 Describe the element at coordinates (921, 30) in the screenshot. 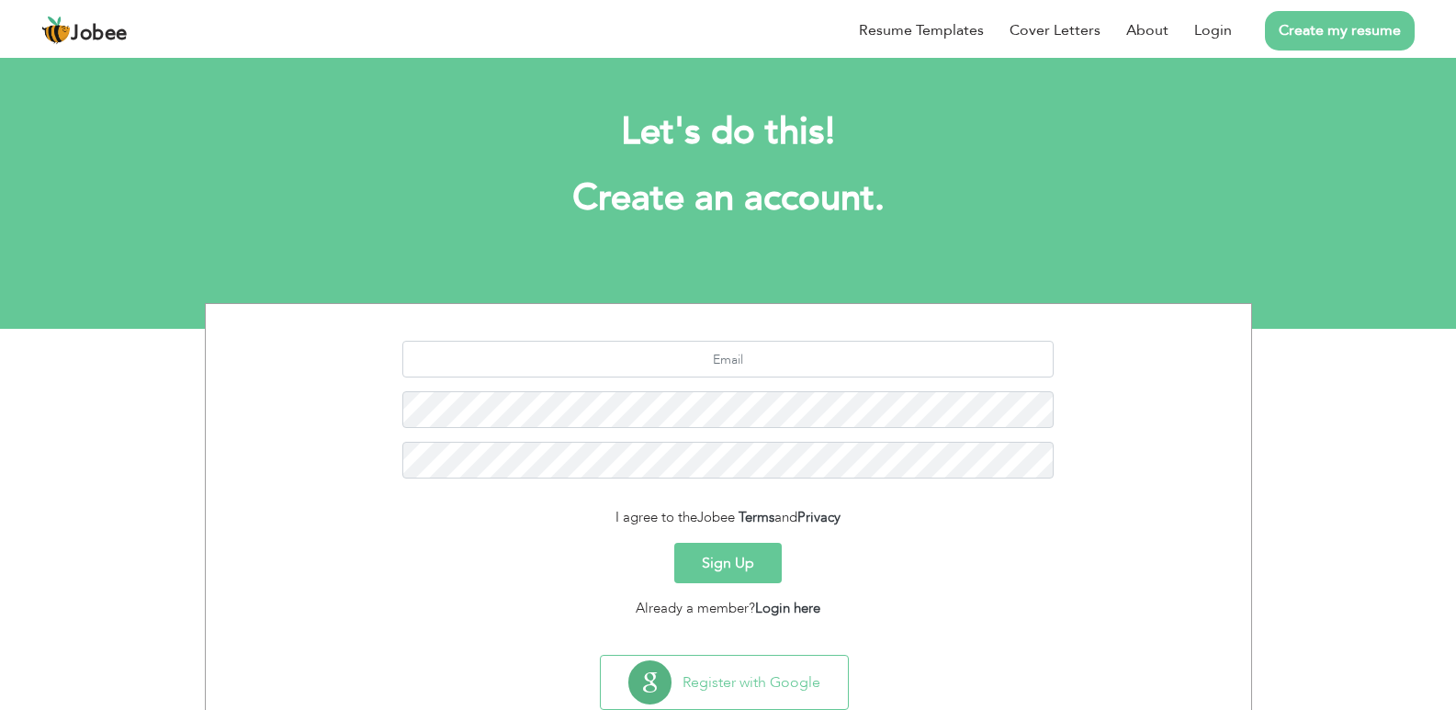

I see `a: Resume Templates` at that location.